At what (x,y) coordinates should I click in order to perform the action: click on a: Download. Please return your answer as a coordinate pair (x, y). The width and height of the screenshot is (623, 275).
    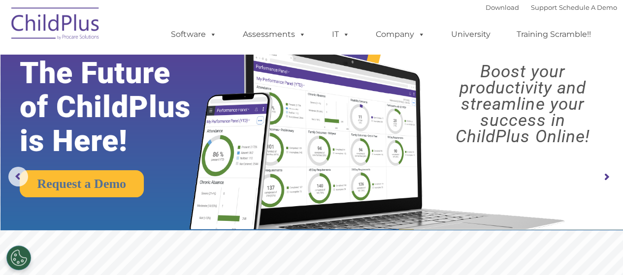
    Looking at the image, I should click on (503, 7).